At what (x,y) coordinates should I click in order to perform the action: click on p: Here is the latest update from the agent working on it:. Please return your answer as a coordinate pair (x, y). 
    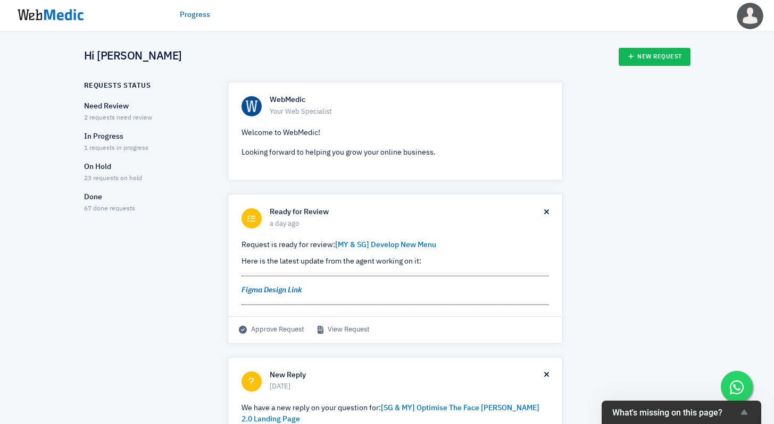
    Looking at the image, I should click on (395, 262).